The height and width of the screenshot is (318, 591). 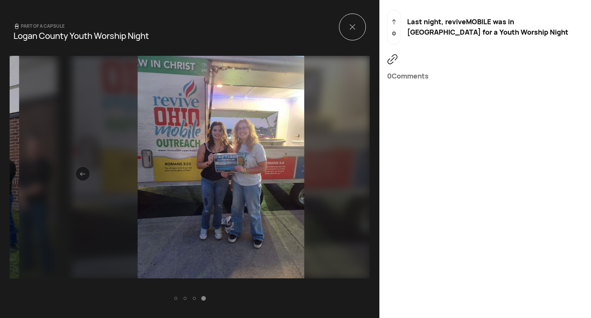 I want to click on p: 0, so click(x=394, y=34).